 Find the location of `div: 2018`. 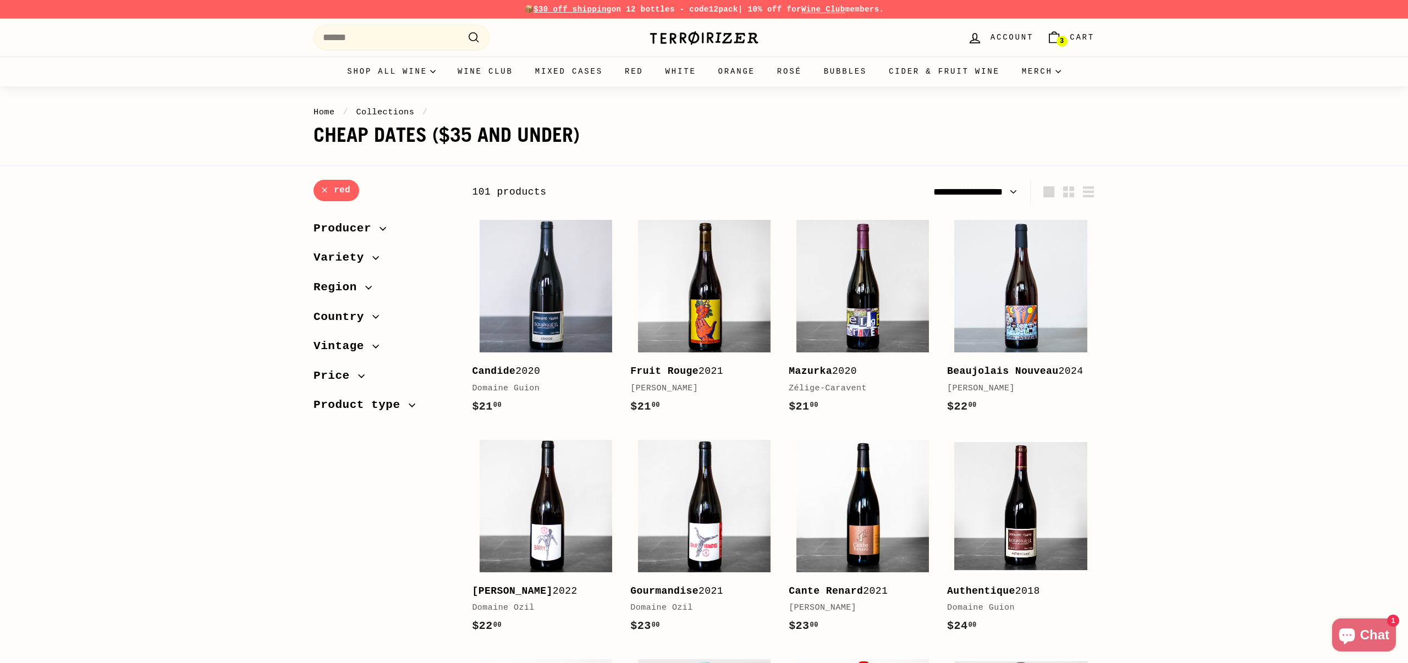

div: 2018 is located at coordinates (1016, 591).